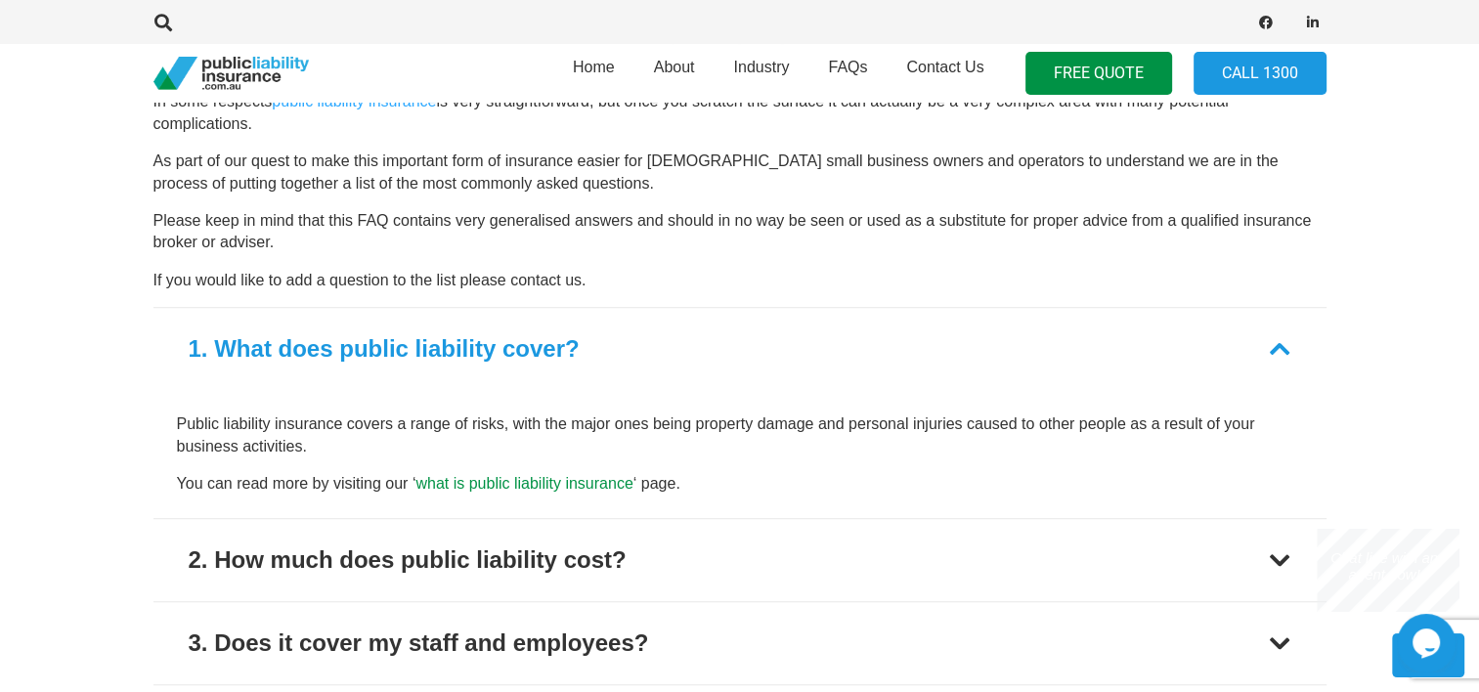 Image resolution: width=1479 pixels, height=692 pixels. I want to click on button: 2. How much does public liability cost?, so click(740, 560).